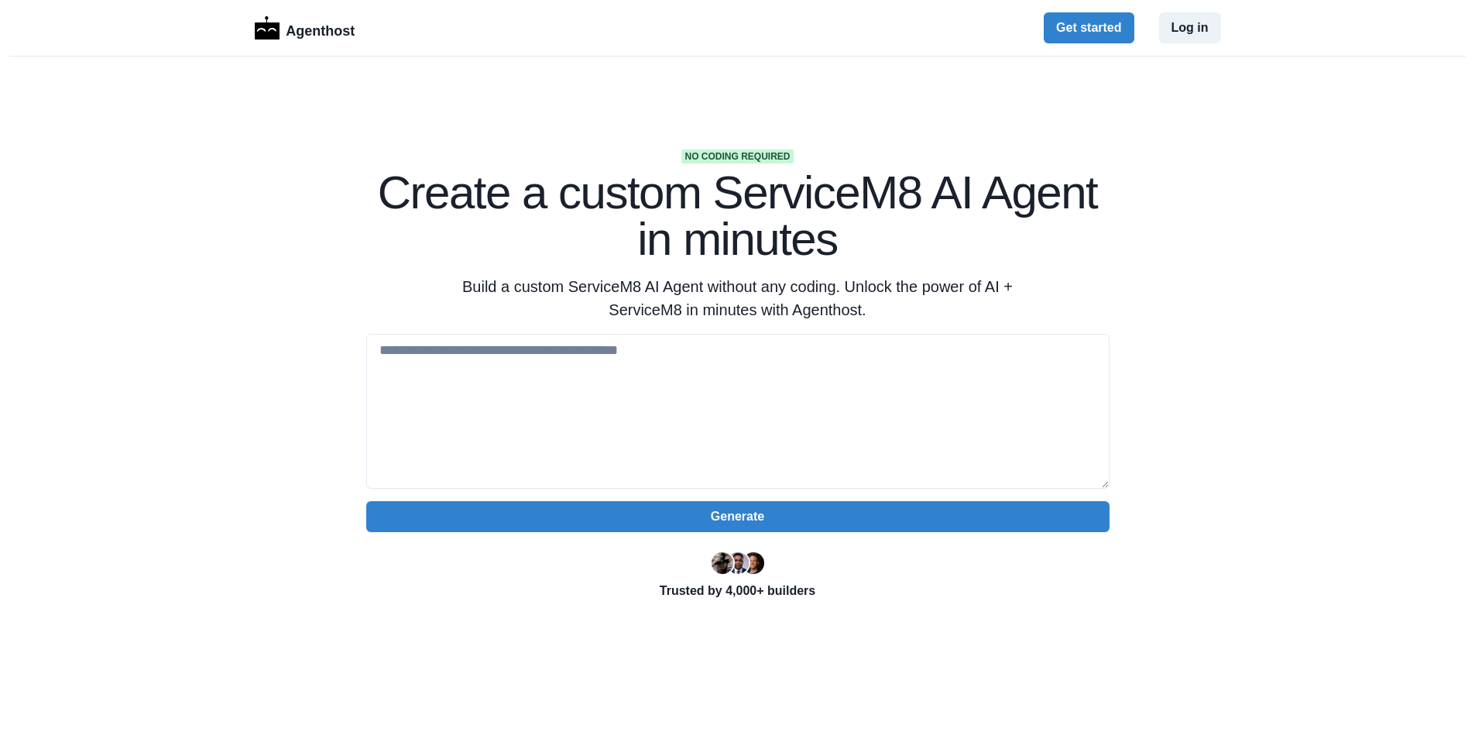 This screenshot has width=1475, height=732. Describe the element at coordinates (737, 156) in the screenshot. I see `span: No coding required` at that location.